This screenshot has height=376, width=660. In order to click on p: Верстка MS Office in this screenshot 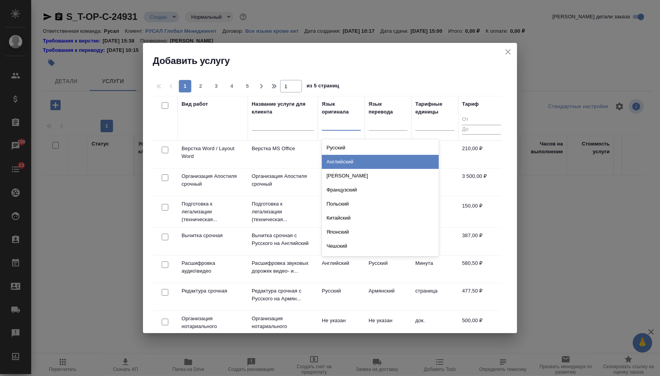, I will do `click(283, 148)`.